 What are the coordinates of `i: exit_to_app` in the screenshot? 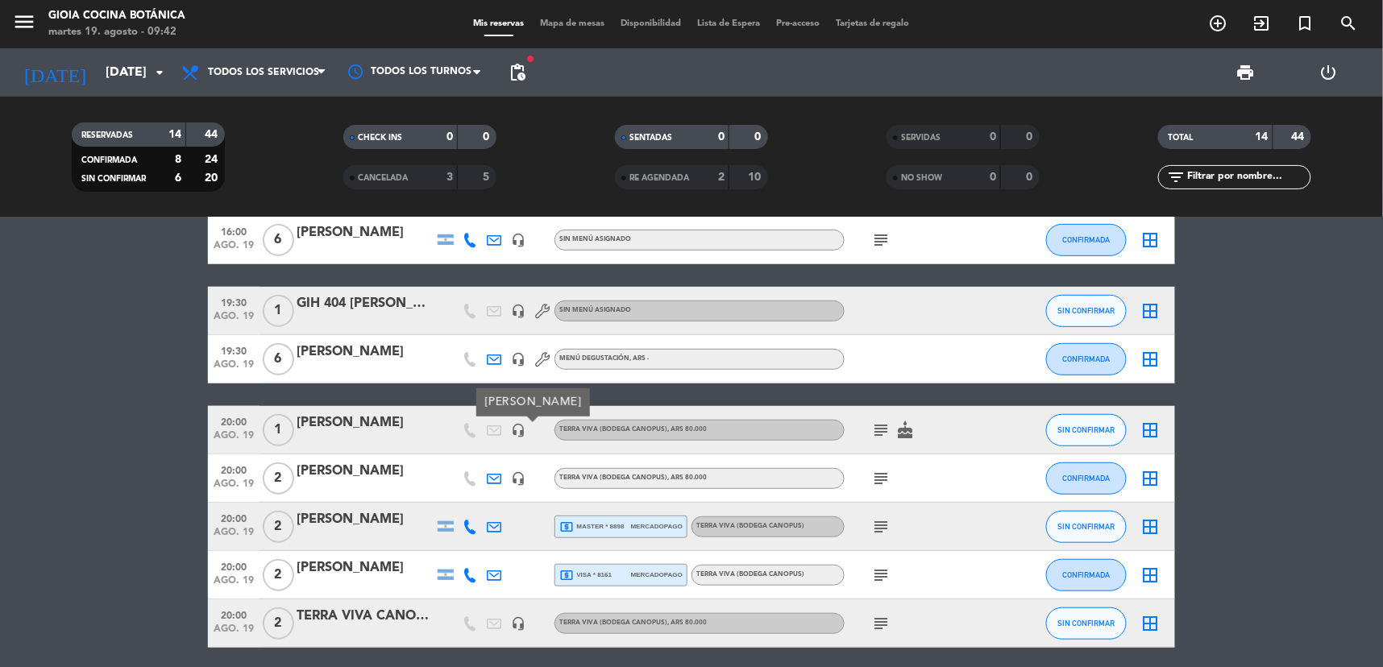 It's located at (1262, 23).